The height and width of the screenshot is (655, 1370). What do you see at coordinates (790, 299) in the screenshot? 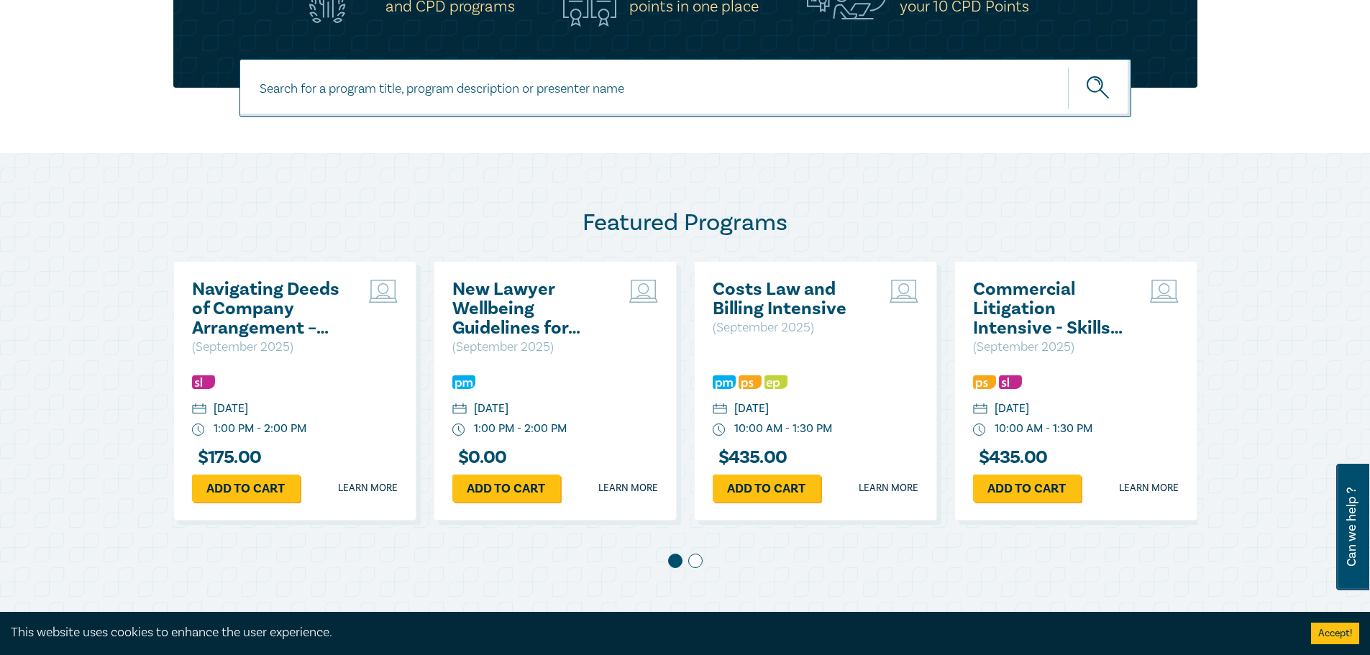
I see `h2: Costs Law and Billing Intensive` at bounding box center [790, 299].